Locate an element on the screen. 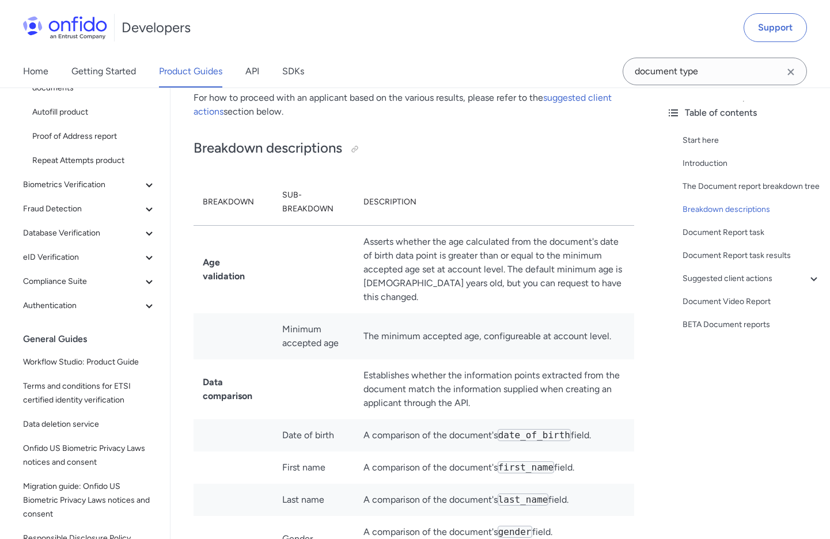 The width and height of the screenshot is (830, 539). span: Terms and conditions for ETSI certified identity verification is located at coordinates (89, 393).